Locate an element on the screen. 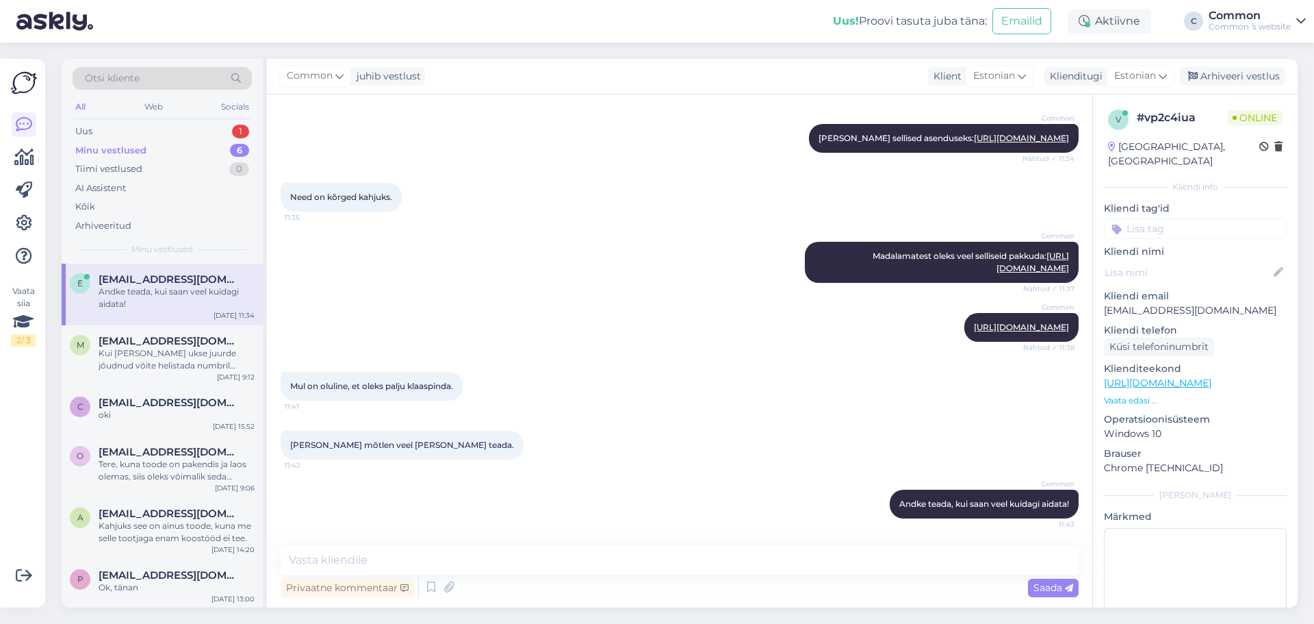  div: Arhiveeritud is located at coordinates (103, 226).